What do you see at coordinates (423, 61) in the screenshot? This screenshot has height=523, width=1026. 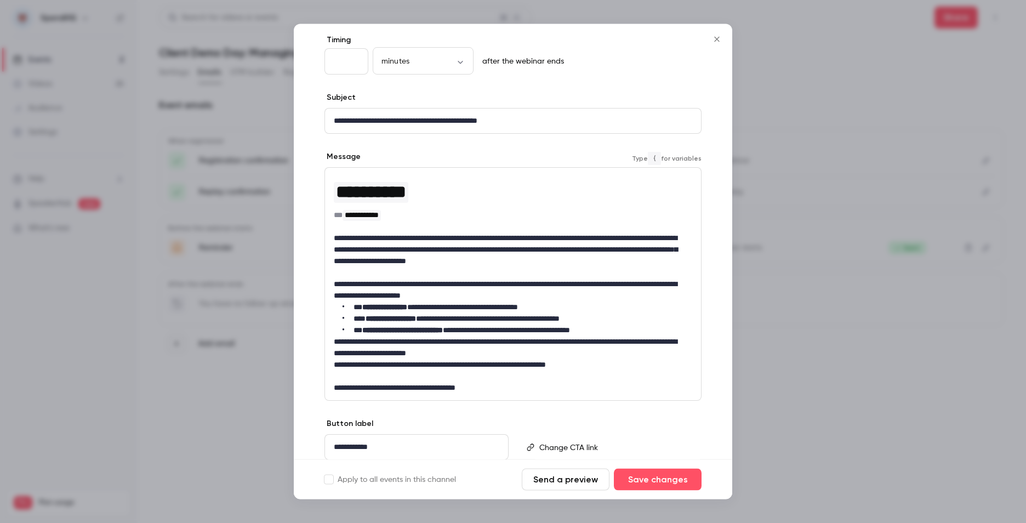 I see `div: minutes` at bounding box center [423, 61].